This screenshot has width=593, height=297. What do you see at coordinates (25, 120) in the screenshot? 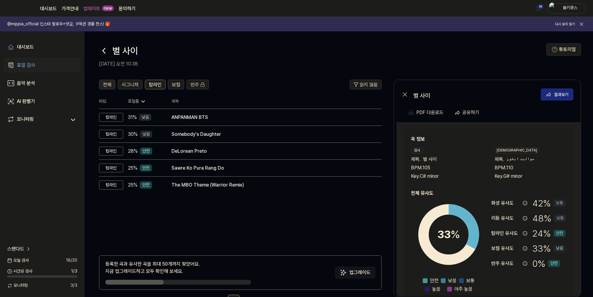
I see `div: 모니터링` at bounding box center [25, 120].